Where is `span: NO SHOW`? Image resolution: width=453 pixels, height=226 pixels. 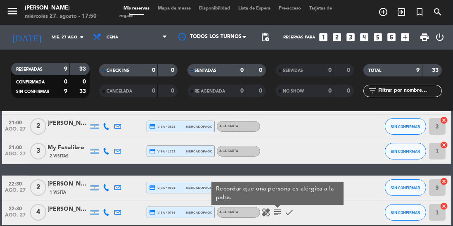 span: NO SHOW is located at coordinates (293, 91).